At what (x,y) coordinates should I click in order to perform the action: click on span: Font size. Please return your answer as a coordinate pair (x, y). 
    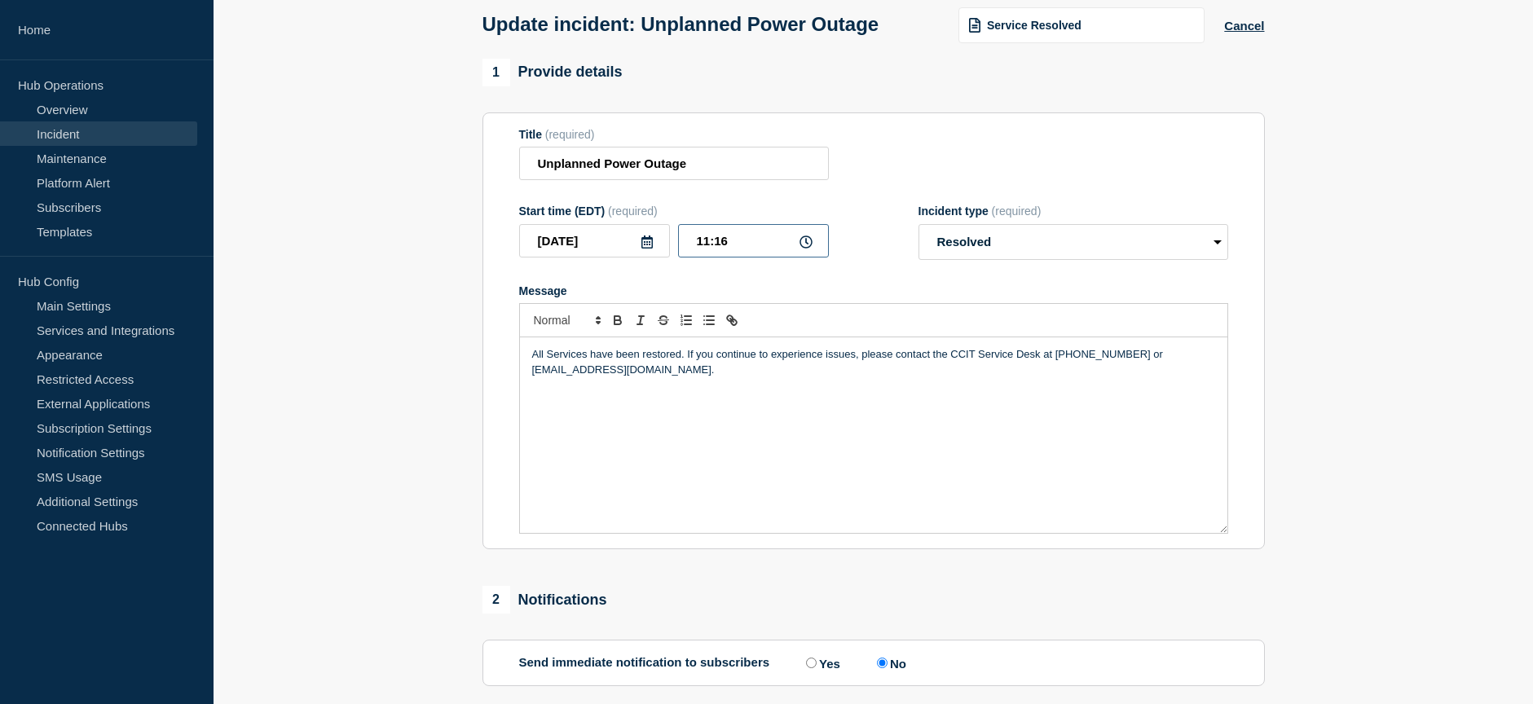
    Looking at the image, I should click on (566, 320).